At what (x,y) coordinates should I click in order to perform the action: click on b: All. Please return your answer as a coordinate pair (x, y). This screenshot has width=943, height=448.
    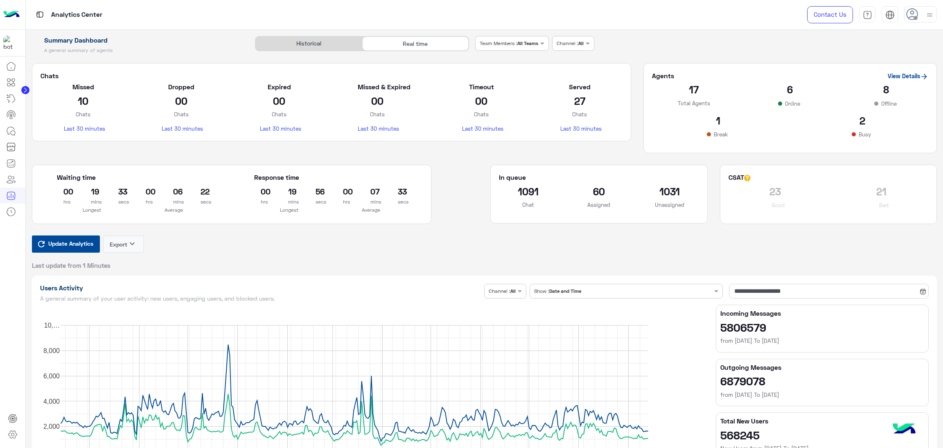
    Looking at the image, I should click on (581, 43).